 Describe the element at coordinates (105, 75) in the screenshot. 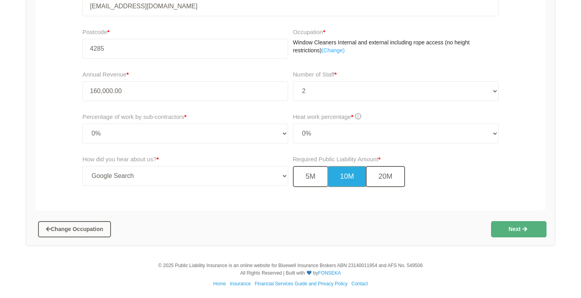

I see `label: Annual Revenue` at that location.